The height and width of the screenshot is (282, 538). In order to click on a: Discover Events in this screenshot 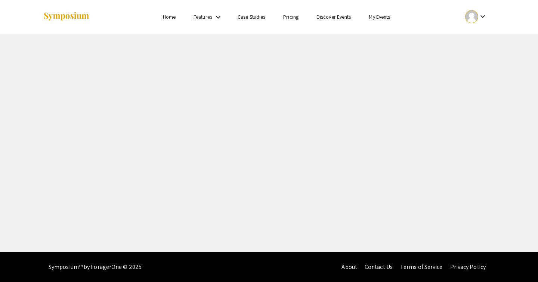, I will do `click(334, 17)`.